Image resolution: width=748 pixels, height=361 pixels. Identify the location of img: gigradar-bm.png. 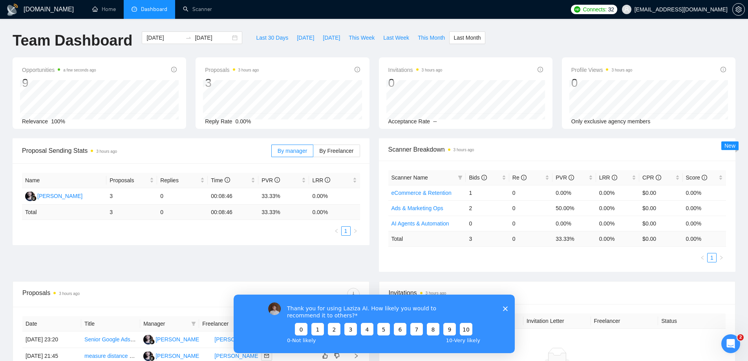
(152, 358).